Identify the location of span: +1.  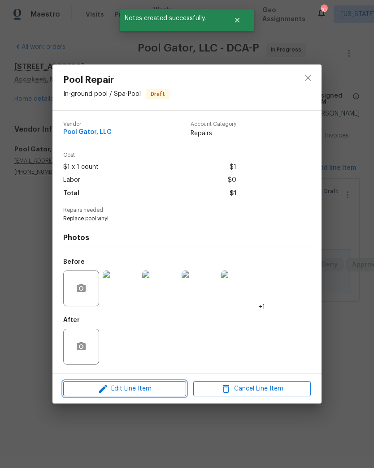
(262, 307).